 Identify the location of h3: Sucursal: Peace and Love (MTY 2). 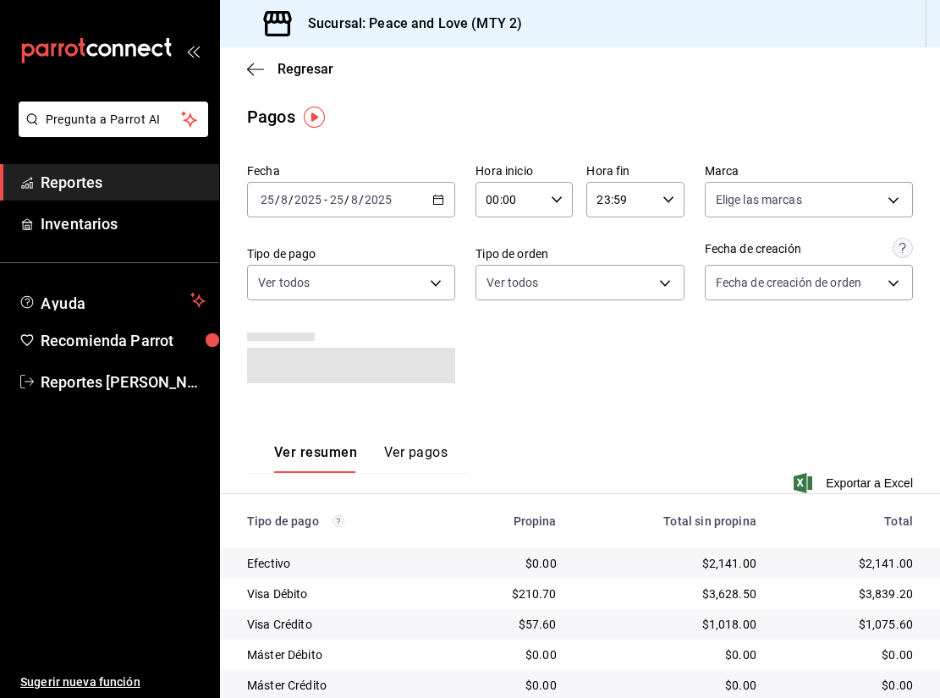
(408, 24).